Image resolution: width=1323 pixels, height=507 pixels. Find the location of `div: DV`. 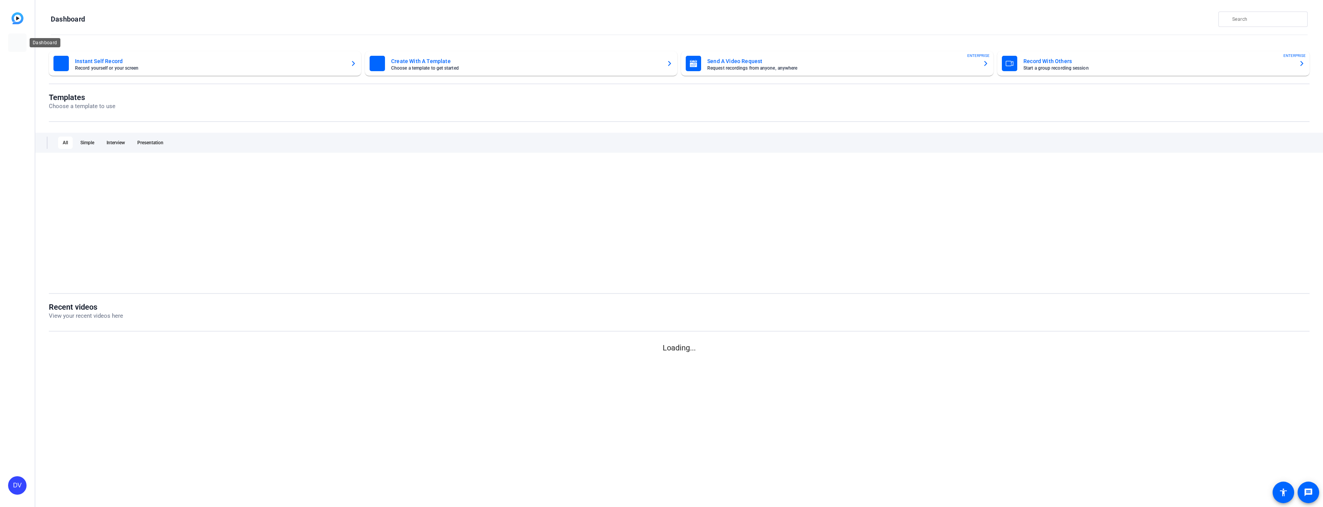

div: DV is located at coordinates (17, 485).